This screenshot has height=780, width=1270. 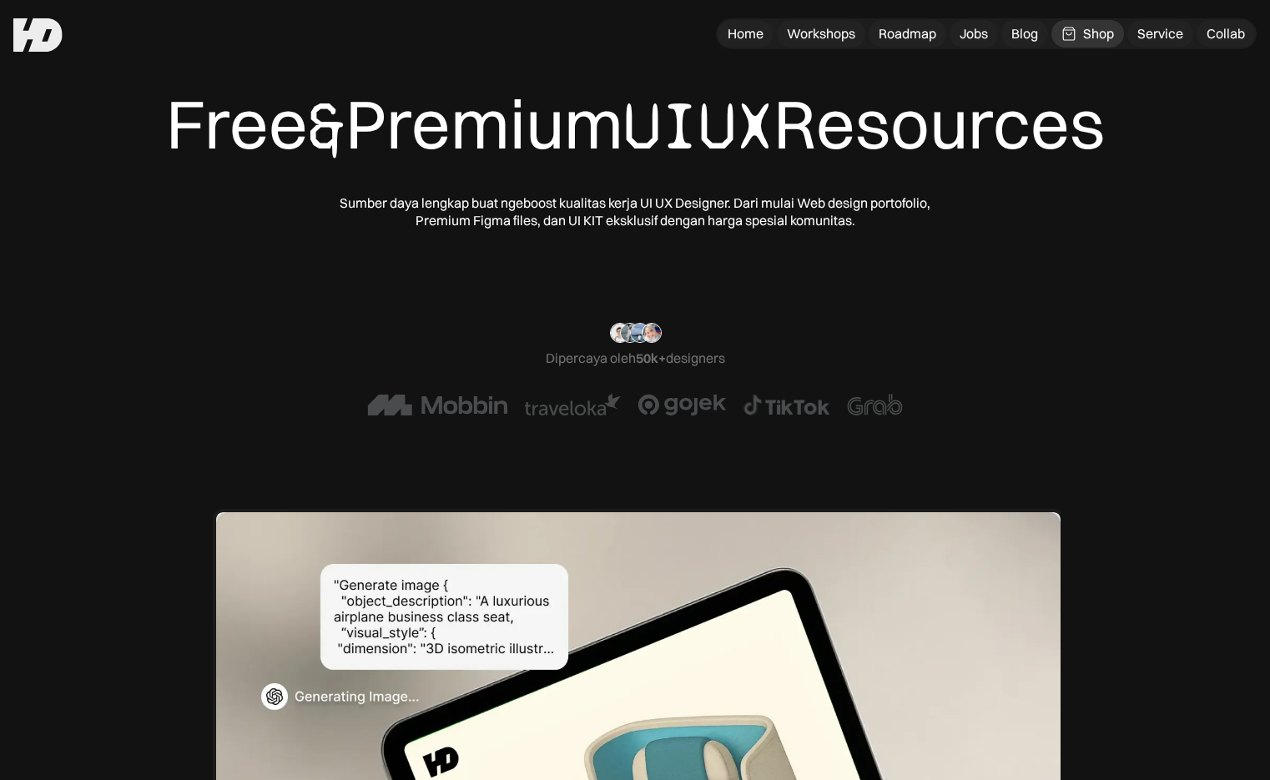 I want to click on a: Jobs, so click(x=974, y=33).